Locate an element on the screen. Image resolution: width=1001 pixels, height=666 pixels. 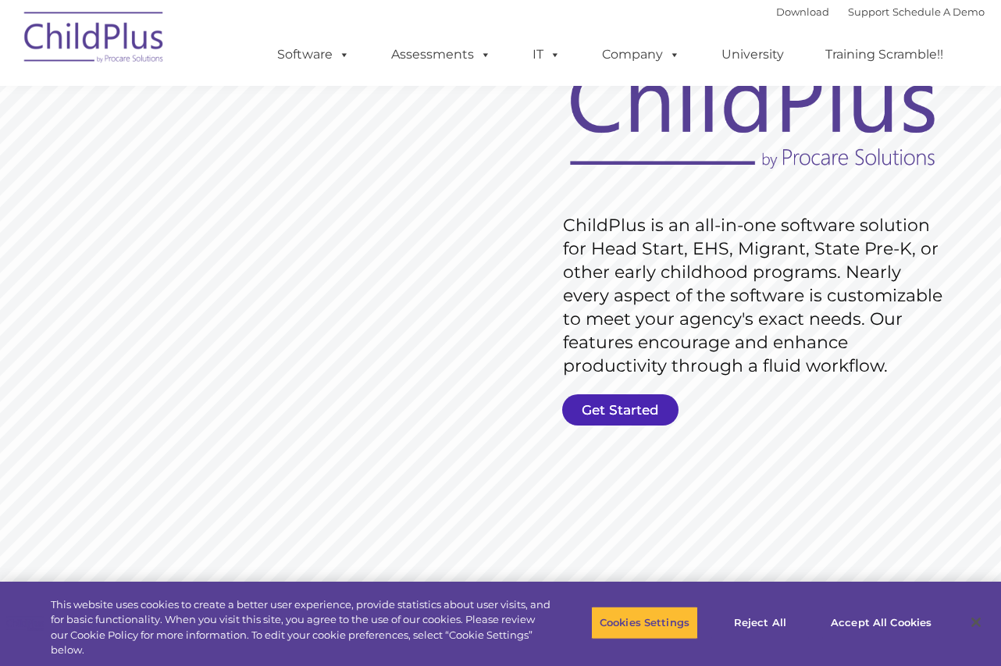
a: Assessments is located at coordinates (441, 55).